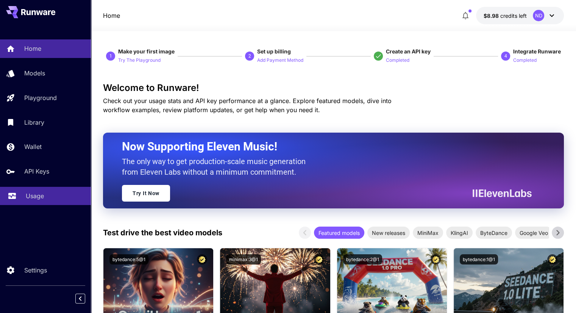 This screenshot has width=576, height=313. I want to click on span: $8.98, so click(492, 16).